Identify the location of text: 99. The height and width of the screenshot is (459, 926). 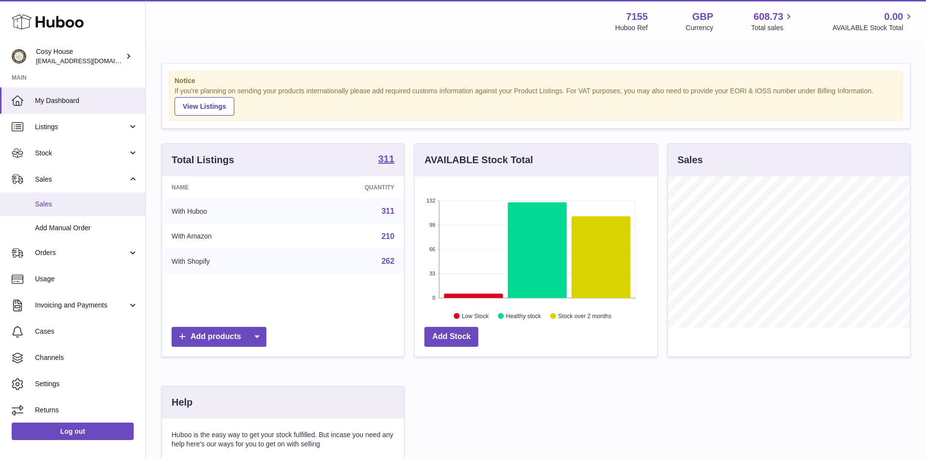
(433, 225).